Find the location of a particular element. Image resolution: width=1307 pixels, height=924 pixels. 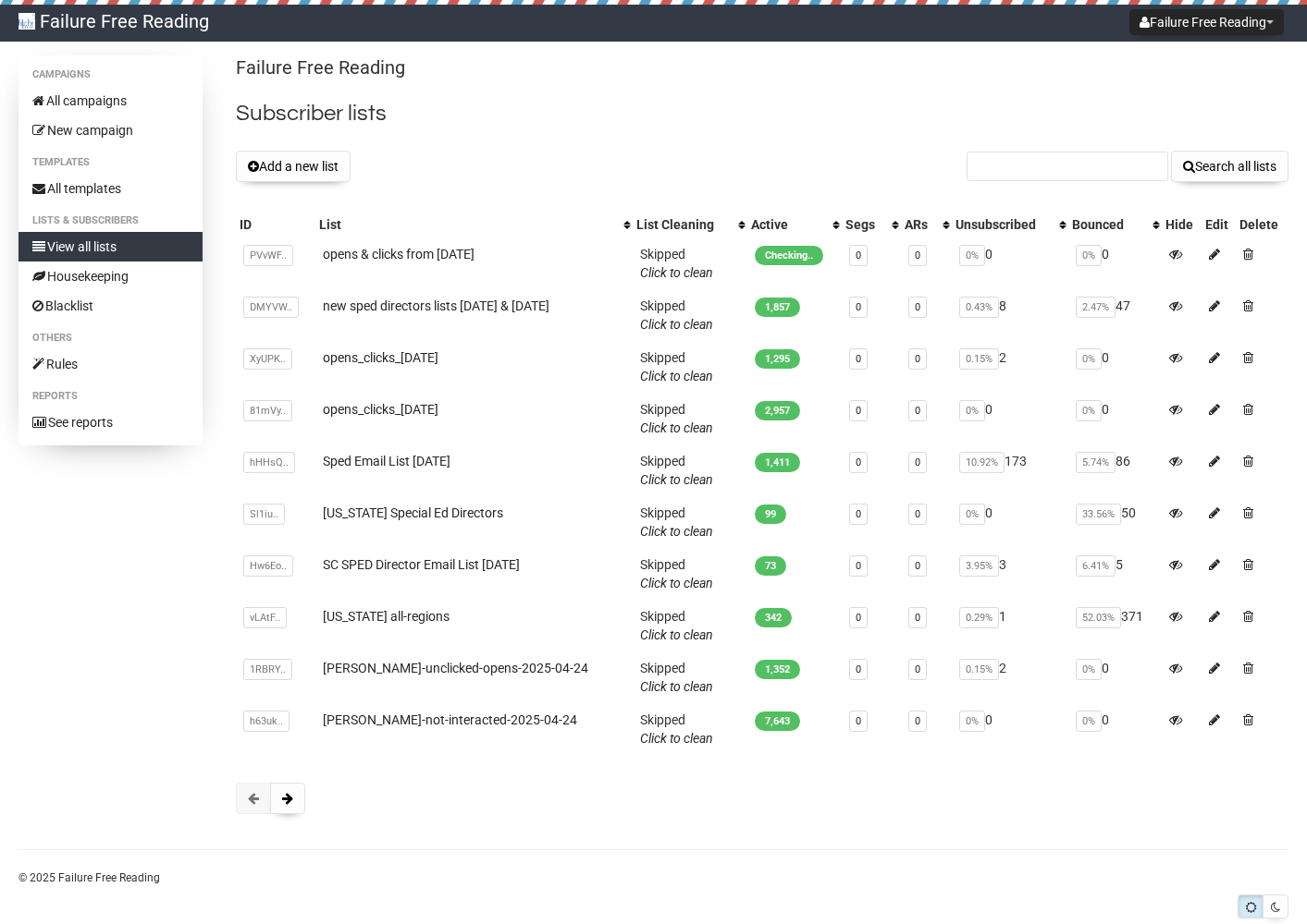

span: 5.74% is located at coordinates (1095, 462).